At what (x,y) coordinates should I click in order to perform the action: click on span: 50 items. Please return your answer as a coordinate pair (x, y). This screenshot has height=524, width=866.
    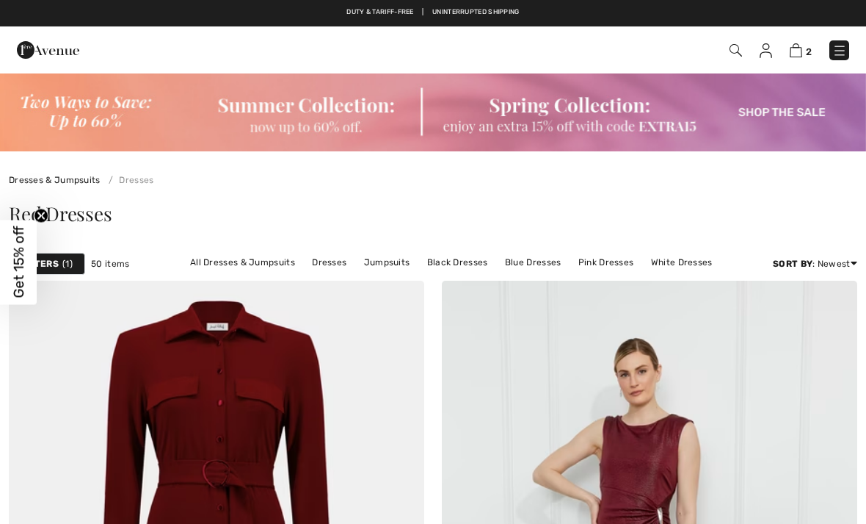
    Looking at the image, I should click on (110, 264).